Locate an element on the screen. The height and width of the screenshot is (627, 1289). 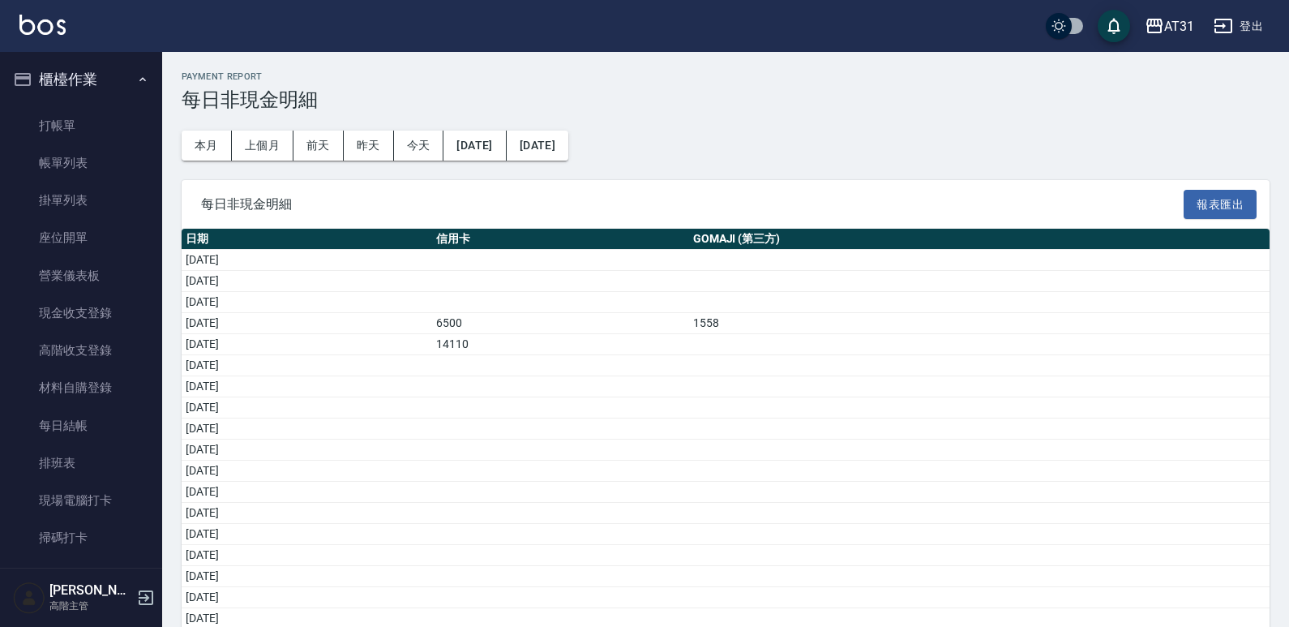
a: 帳單列表 is located at coordinates (81, 163).